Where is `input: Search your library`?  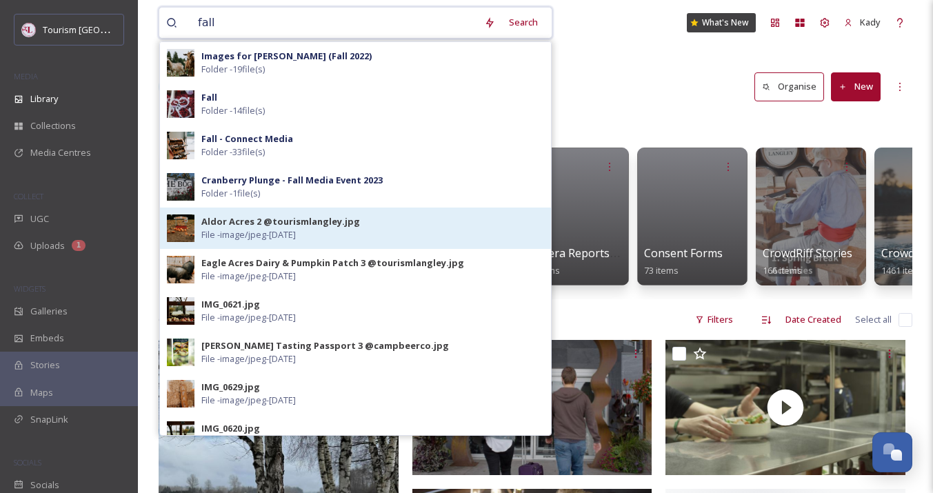 input: Search your library is located at coordinates (334, 23).